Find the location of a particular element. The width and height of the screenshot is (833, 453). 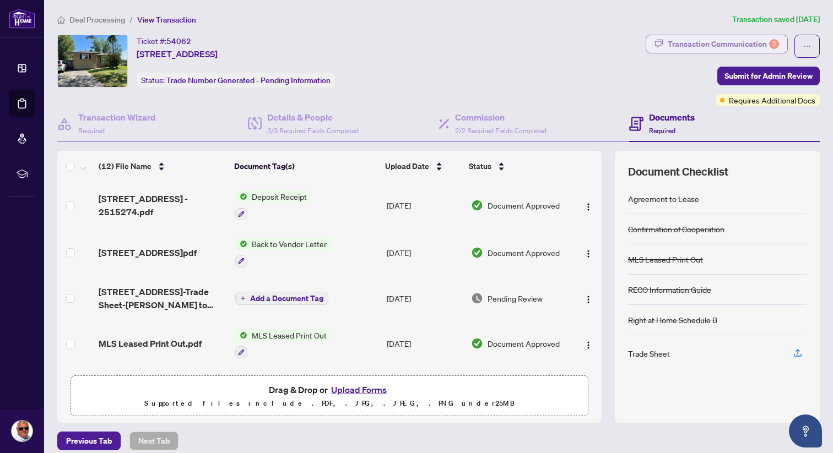

span: Upload Date is located at coordinates (407, 166).